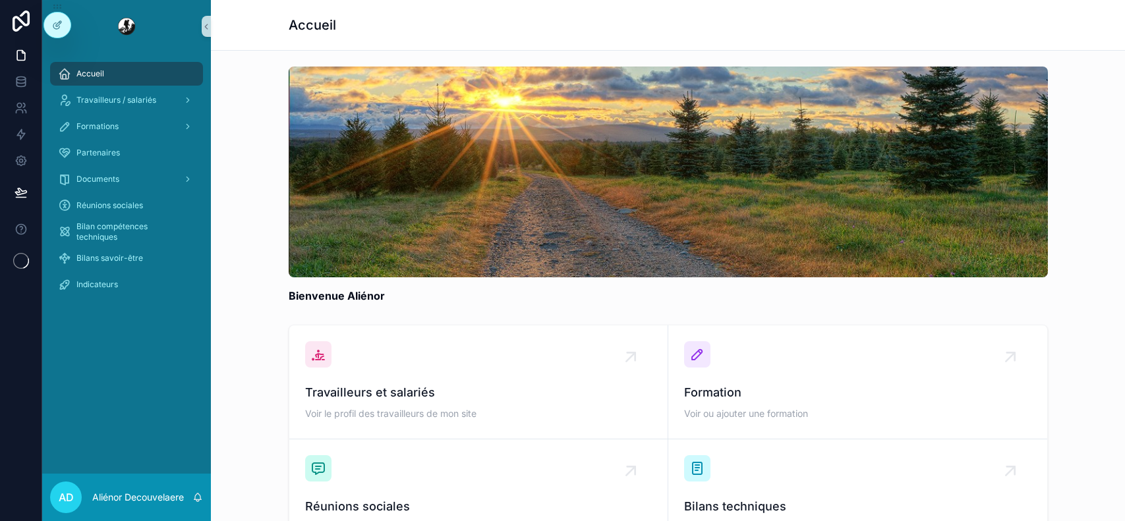  Describe the element at coordinates (98, 127) in the screenshot. I see `span: Formations` at that location.